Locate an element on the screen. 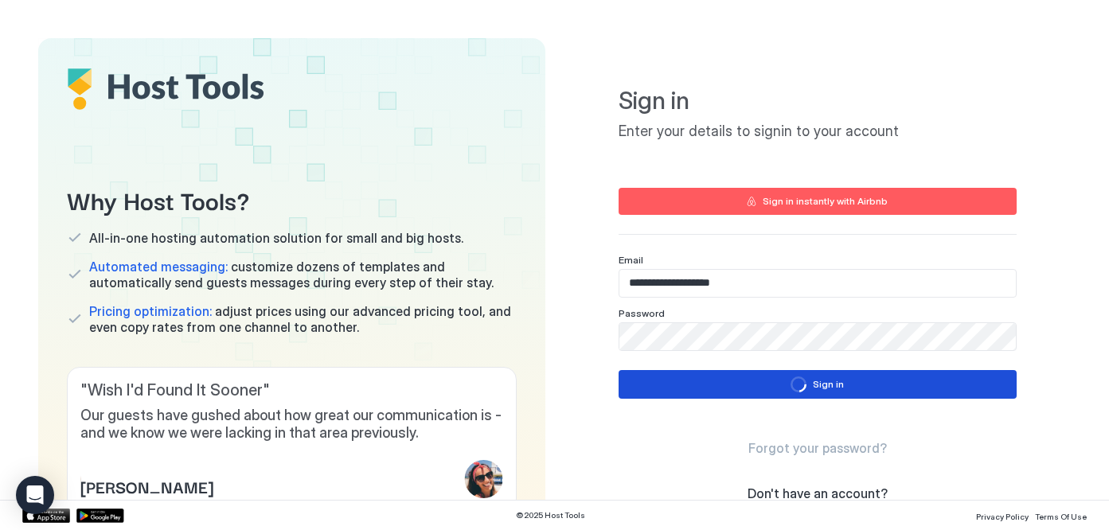 Image resolution: width=1109 pixels, height=530 pixels. span: Privacy Policy is located at coordinates (1003, 517).